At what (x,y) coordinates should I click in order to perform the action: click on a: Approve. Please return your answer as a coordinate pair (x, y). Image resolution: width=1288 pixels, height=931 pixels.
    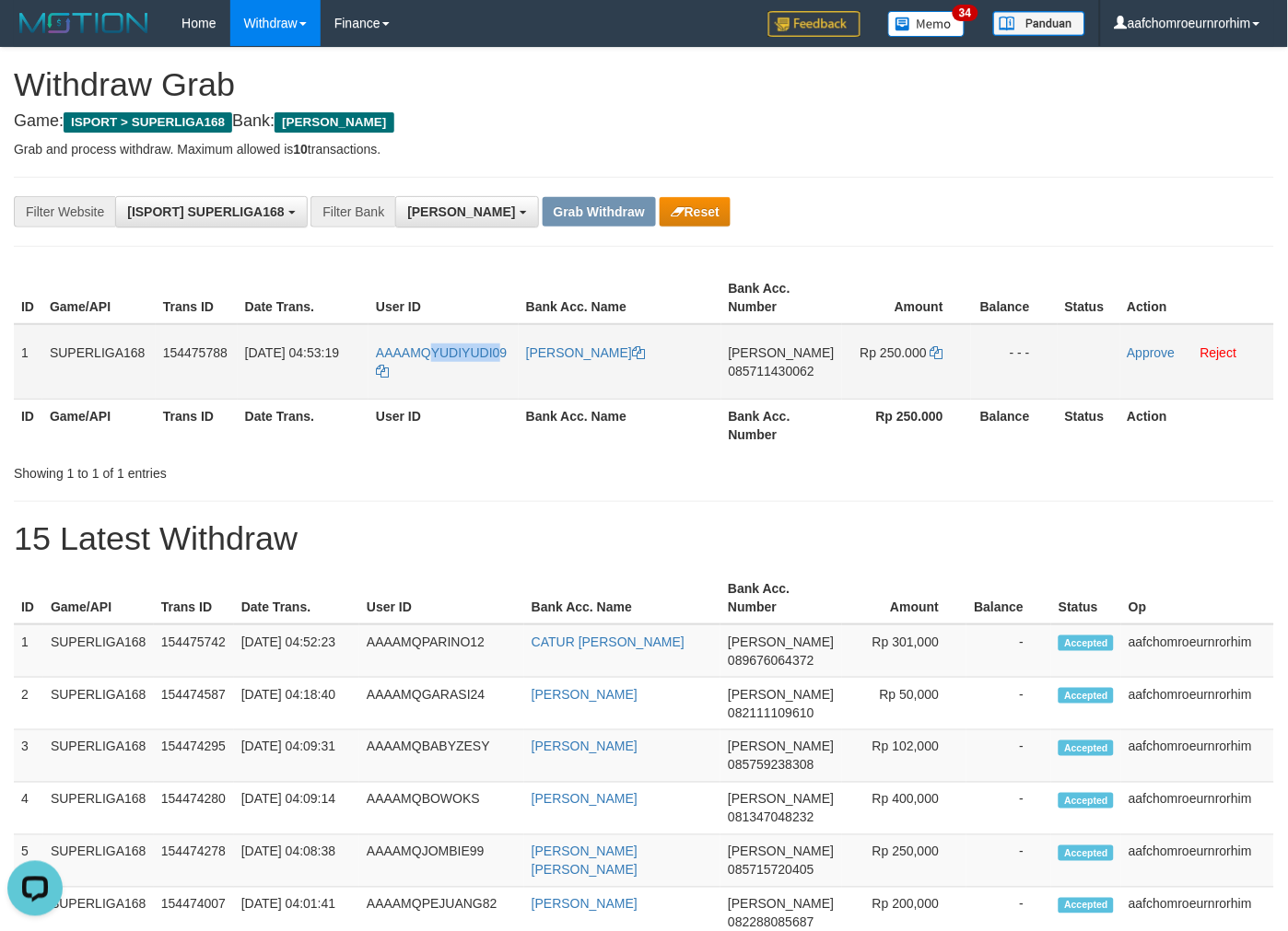
    Looking at the image, I should click on (1151, 353).